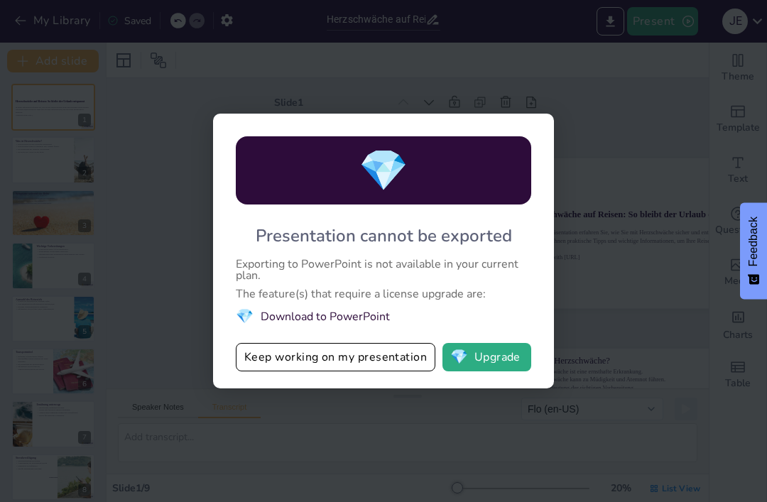 Image resolution: width=767 pixels, height=502 pixels. I want to click on span: Feedback, so click(753, 241).